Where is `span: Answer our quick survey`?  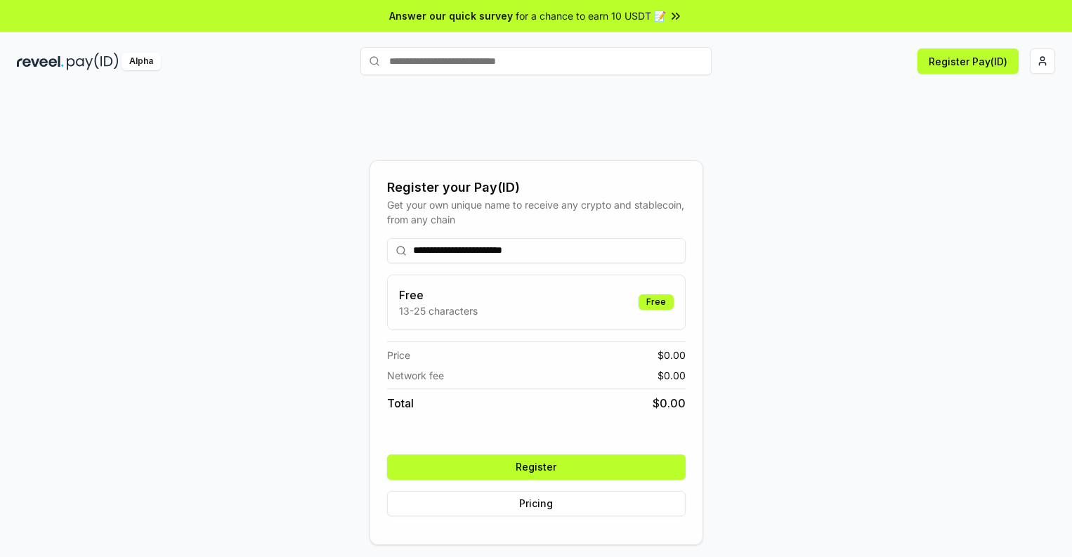
span: Answer our quick survey is located at coordinates (451, 15).